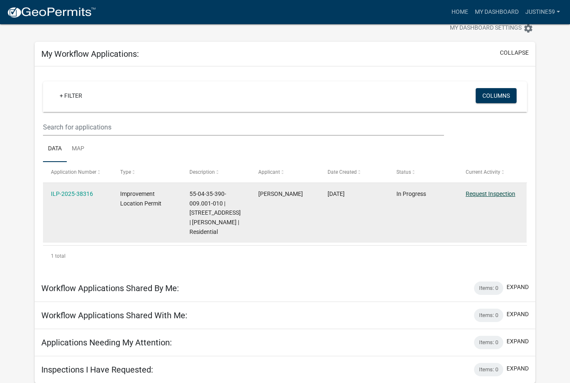  Describe the element at coordinates (71, 96) in the screenshot. I see `a: + Filter` at that location.